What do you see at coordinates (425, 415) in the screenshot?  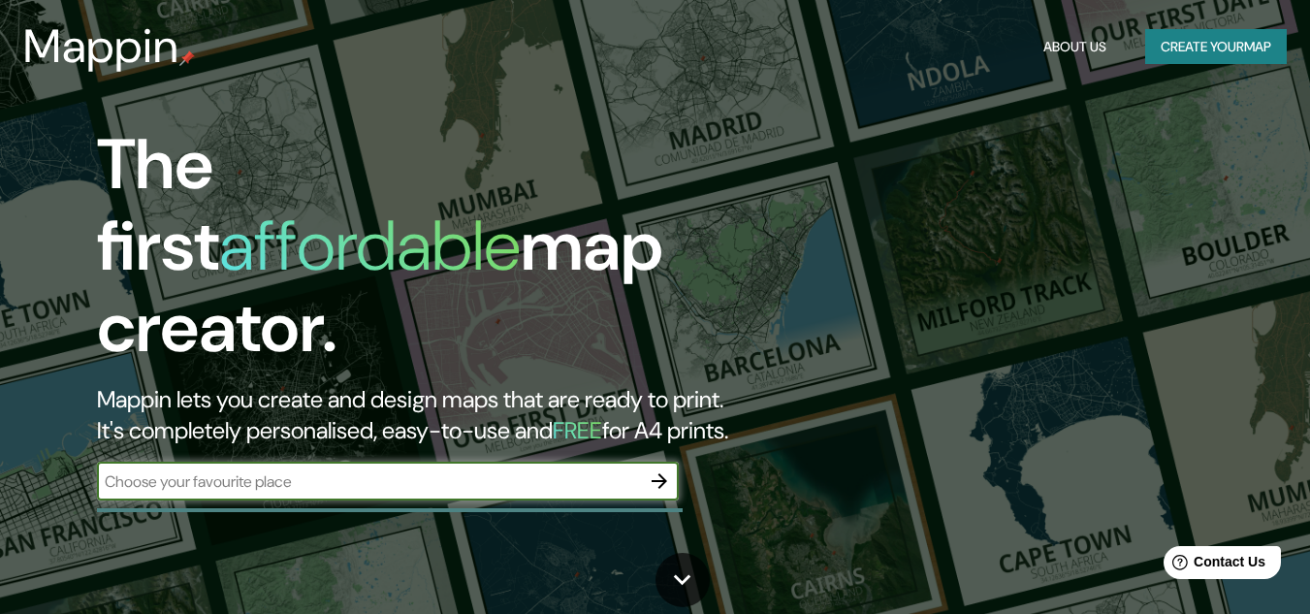 I see `h2: Mappin lets you create and design maps that are ready to print. It's completely personalised, eas...` at bounding box center [425, 415].